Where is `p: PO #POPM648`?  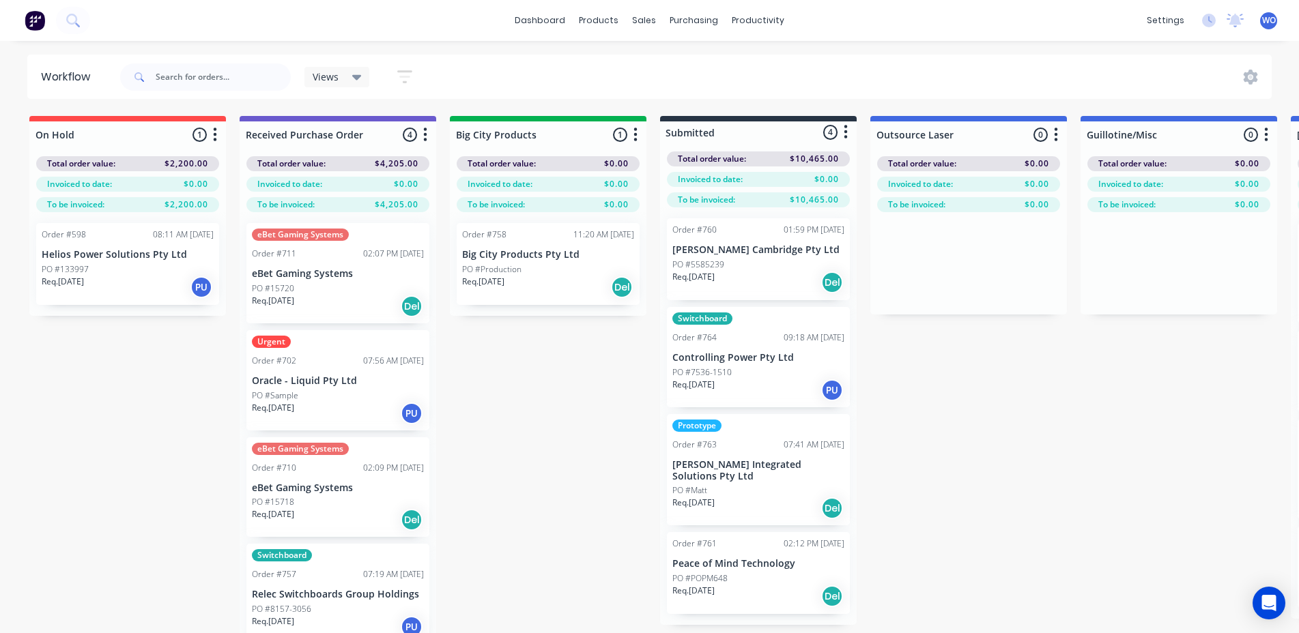 p: PO #POPM648 is located at coordinates (700, 579).